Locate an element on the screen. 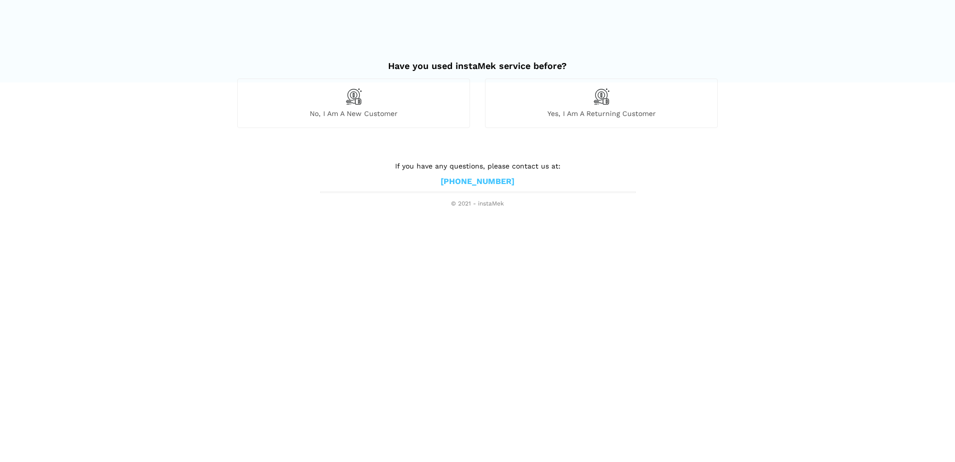 The image size is (955, 462). span: No, I am a new customer is located at coordinates (354, 113).